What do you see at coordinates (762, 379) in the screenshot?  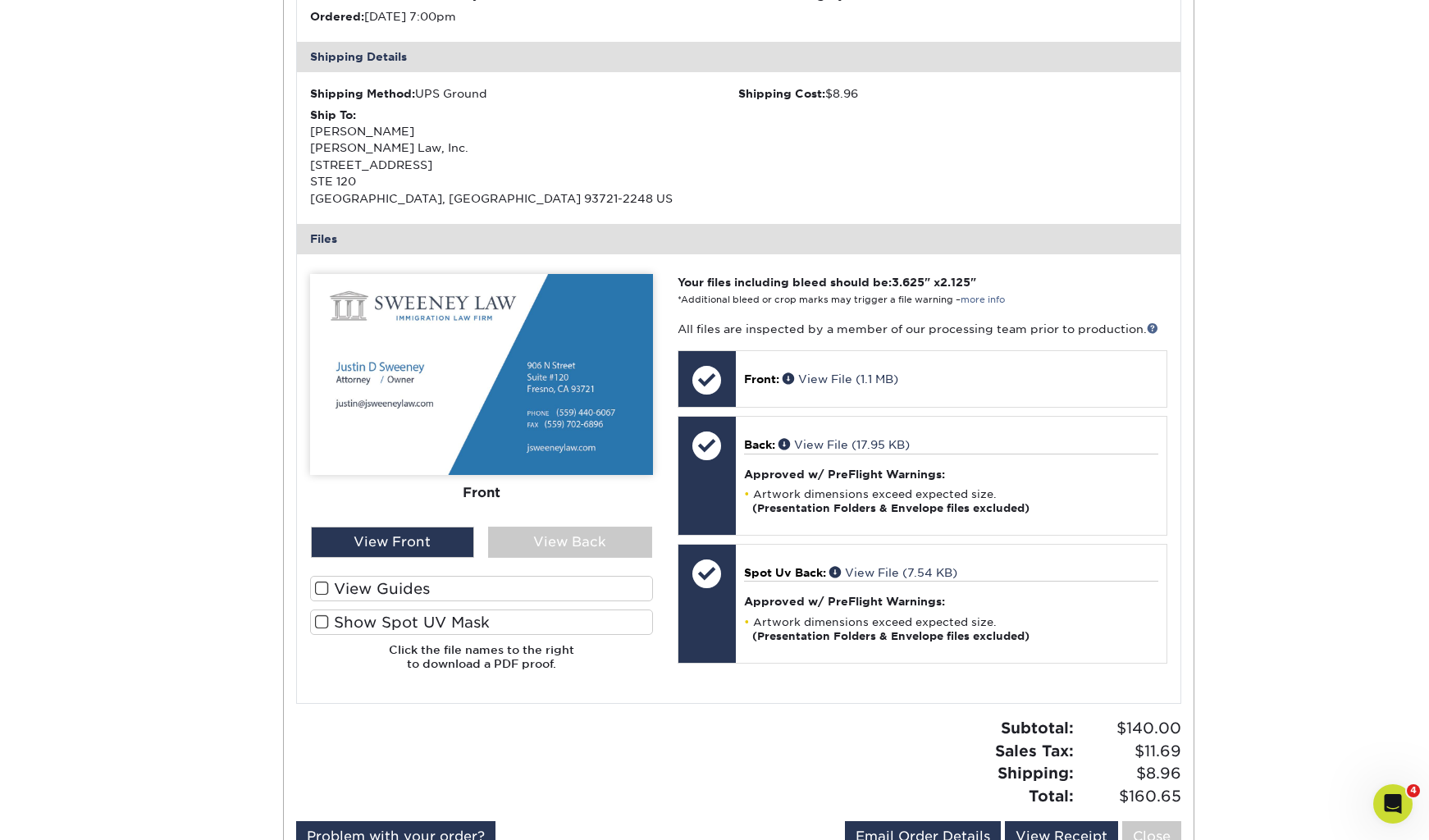 I see `span: Front:` at bounding box center [762, 379].